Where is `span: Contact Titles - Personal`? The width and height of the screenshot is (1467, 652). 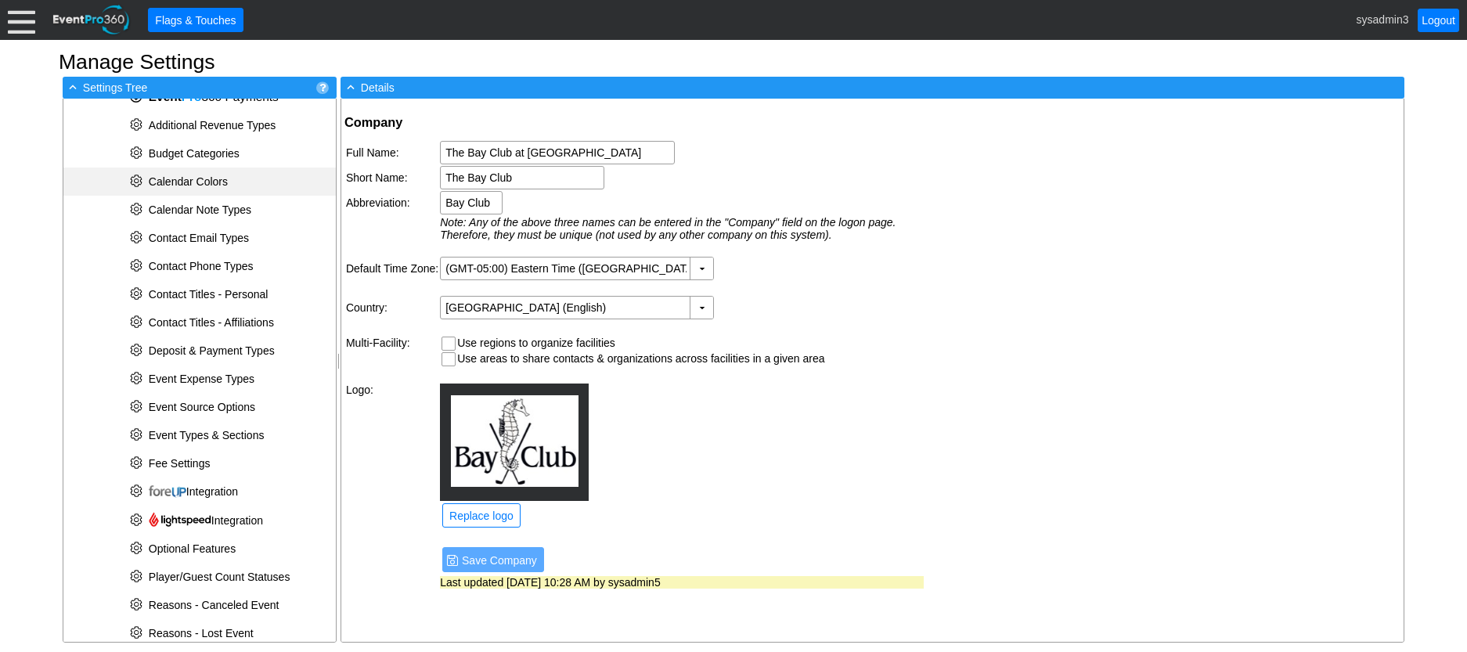 span: Contact Titles - Personal is located at coordinates (208, 294).